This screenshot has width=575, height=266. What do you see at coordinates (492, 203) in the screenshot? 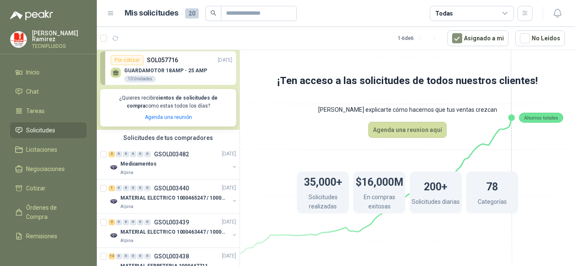
I see `p: Categorías` at bounding box center [492, 203].